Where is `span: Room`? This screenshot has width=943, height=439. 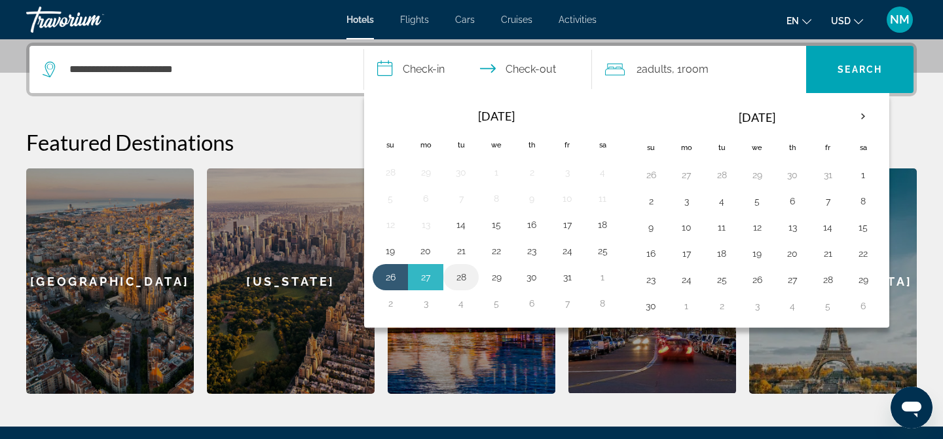
span: Room is located at coordinates (695, 69).